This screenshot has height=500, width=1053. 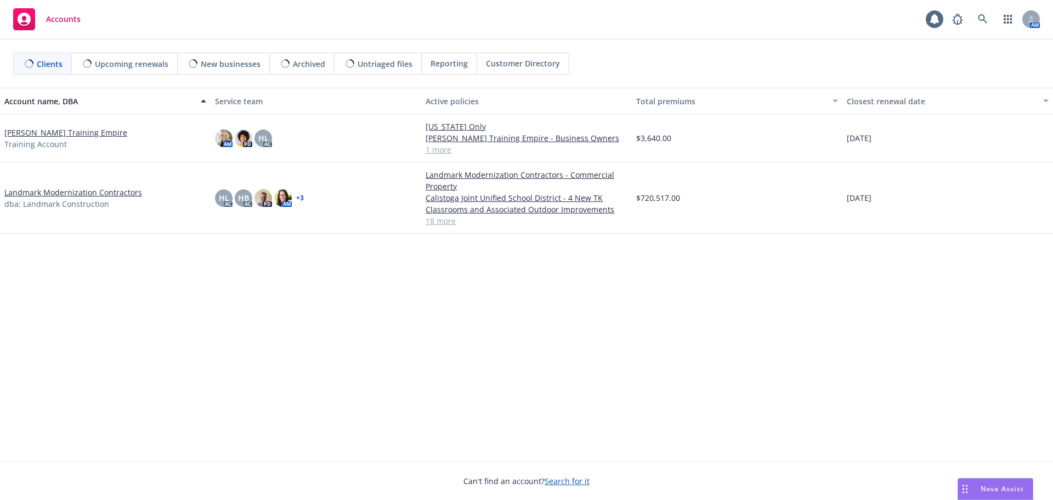 What do you see at coordinates (965, 489) in the screenshot?
I see `div: Drag to move` at bounding box center [965, 489].